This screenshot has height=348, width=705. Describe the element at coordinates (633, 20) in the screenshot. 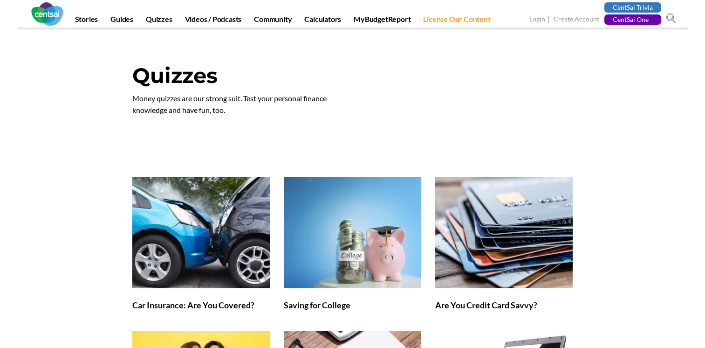

I see `a: CentSai One` at that location.